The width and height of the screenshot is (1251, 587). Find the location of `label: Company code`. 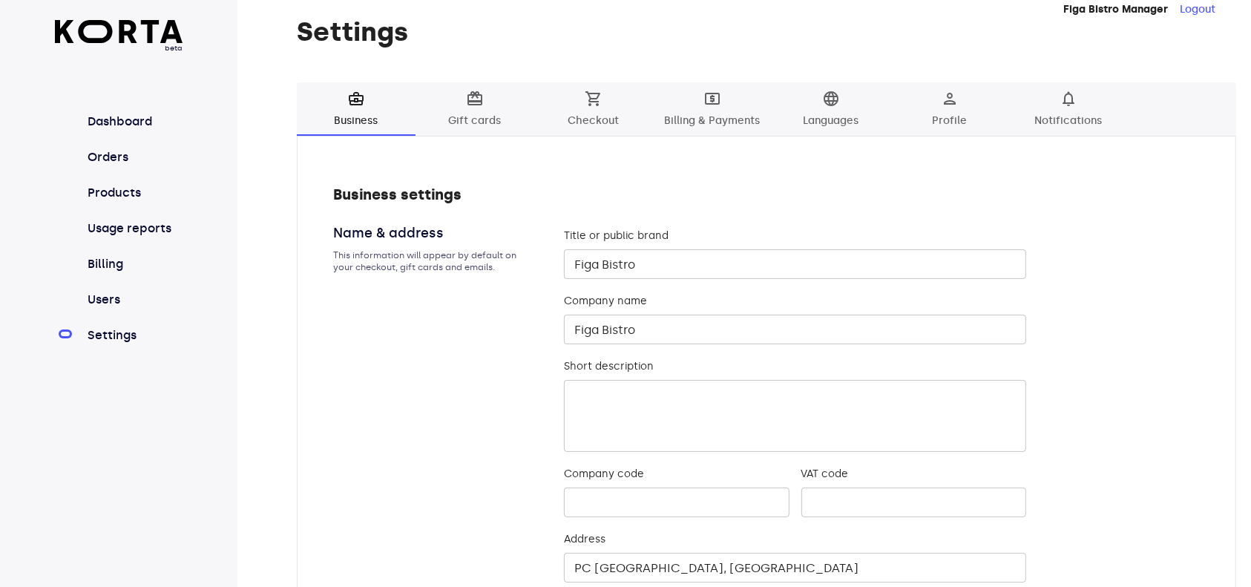

label: Company code is located at coordinates (677, 474).